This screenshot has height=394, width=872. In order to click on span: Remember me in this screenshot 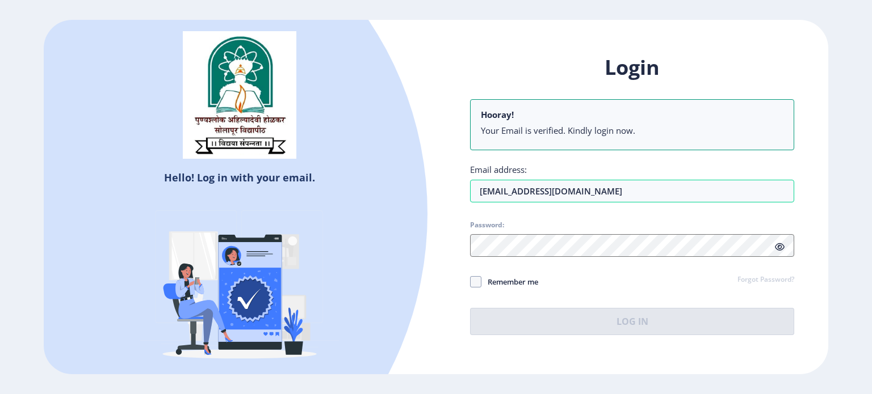, I will do `click(510, 282)`.